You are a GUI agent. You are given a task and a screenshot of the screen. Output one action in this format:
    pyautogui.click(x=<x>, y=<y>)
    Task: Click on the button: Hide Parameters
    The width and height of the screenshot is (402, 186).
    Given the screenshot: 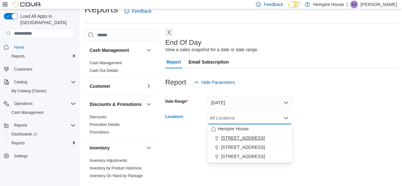 What is the action you would take?
    pyautogui.click(x=214, y=82)
    